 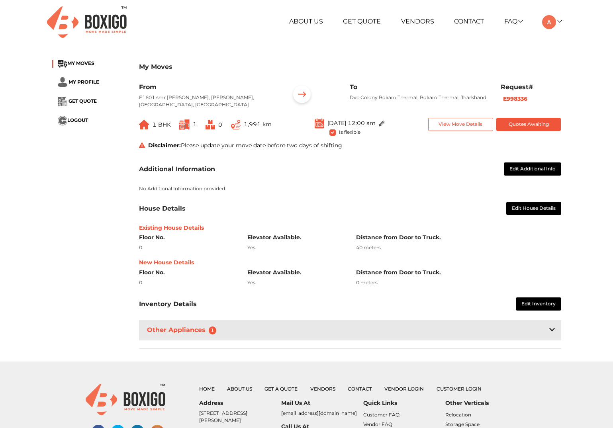 What do you see at coordinates (183, 330) in the screenshot?
I see `h3: Other Appliances` at bounding box center [183, 330].